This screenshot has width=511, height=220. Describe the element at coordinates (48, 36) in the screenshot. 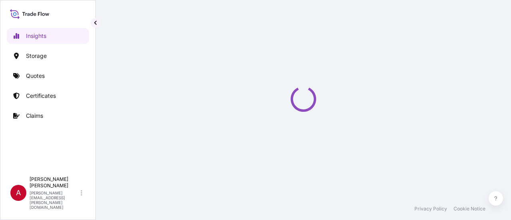

I see `a: Insights` at that location.